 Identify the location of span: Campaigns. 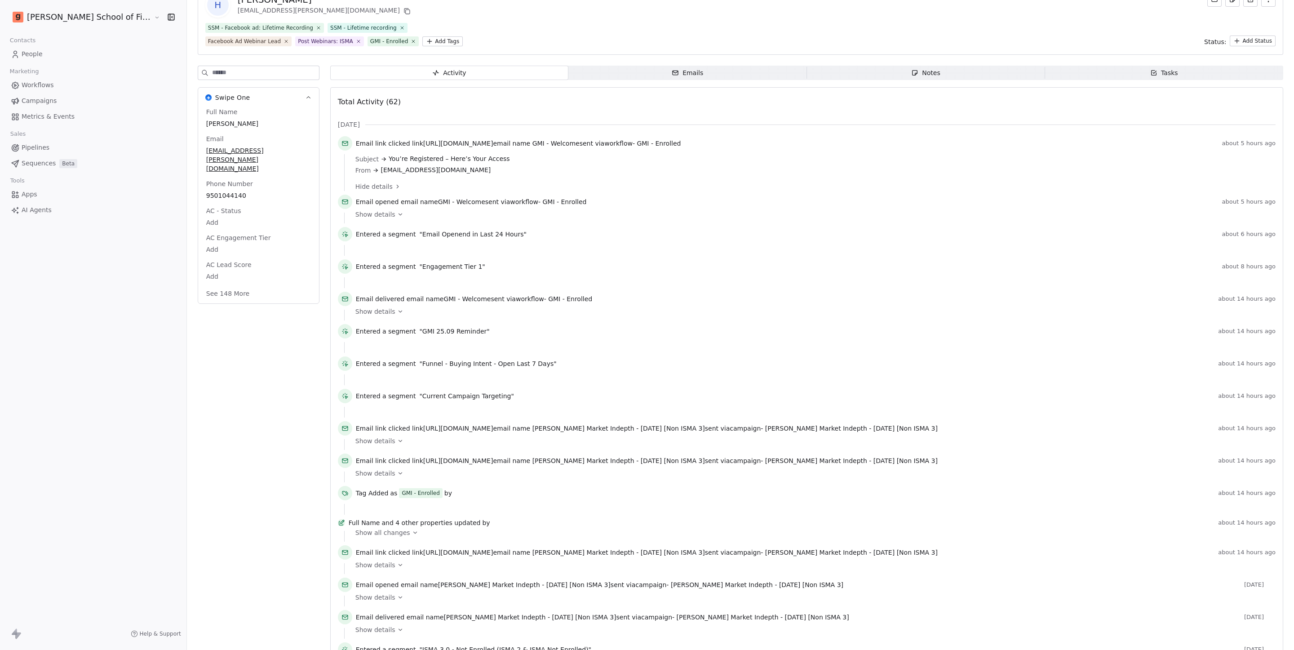
(39, 101).